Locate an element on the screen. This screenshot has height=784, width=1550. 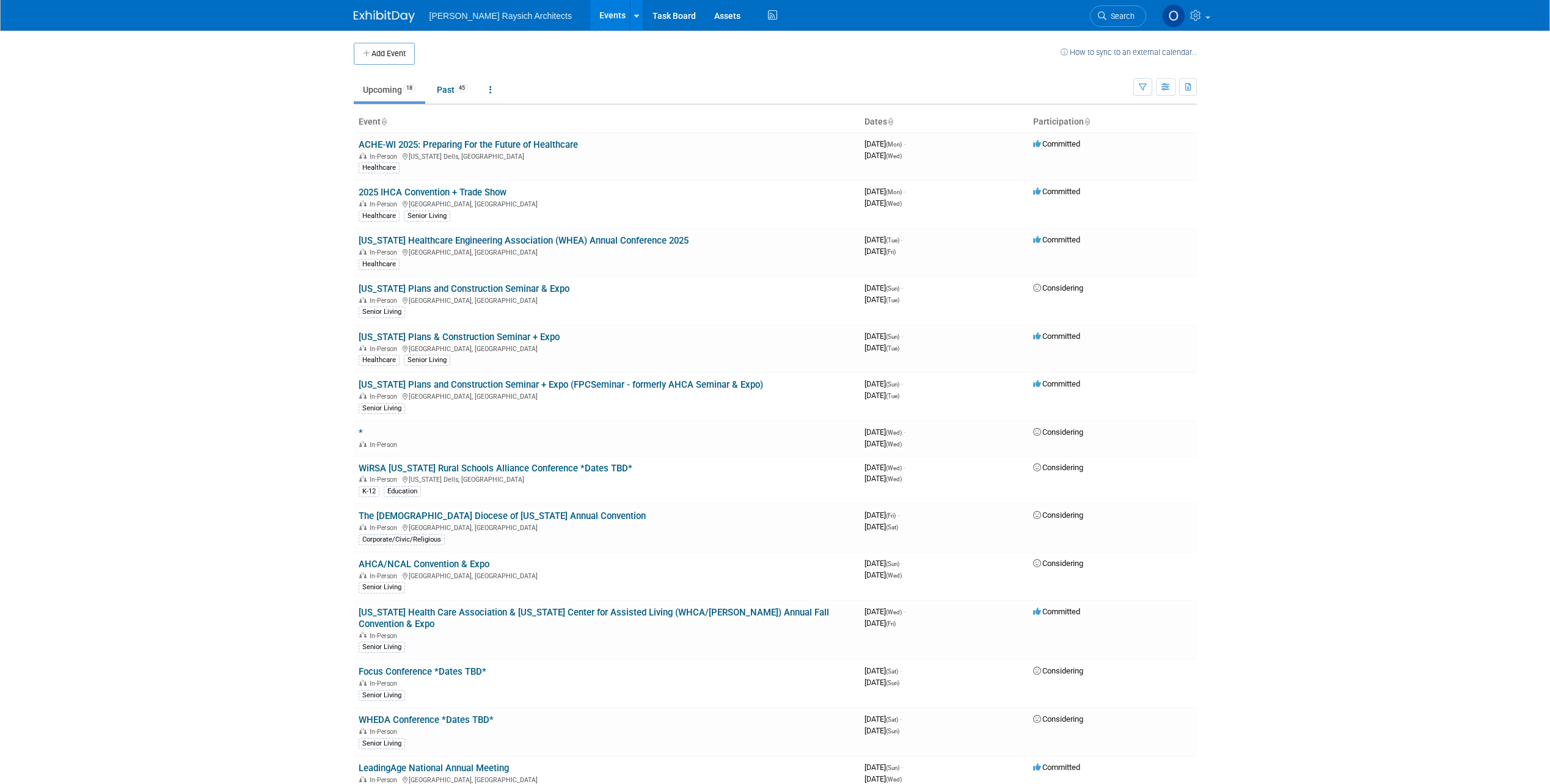
span: Search is located at coordinates (1121, 16).